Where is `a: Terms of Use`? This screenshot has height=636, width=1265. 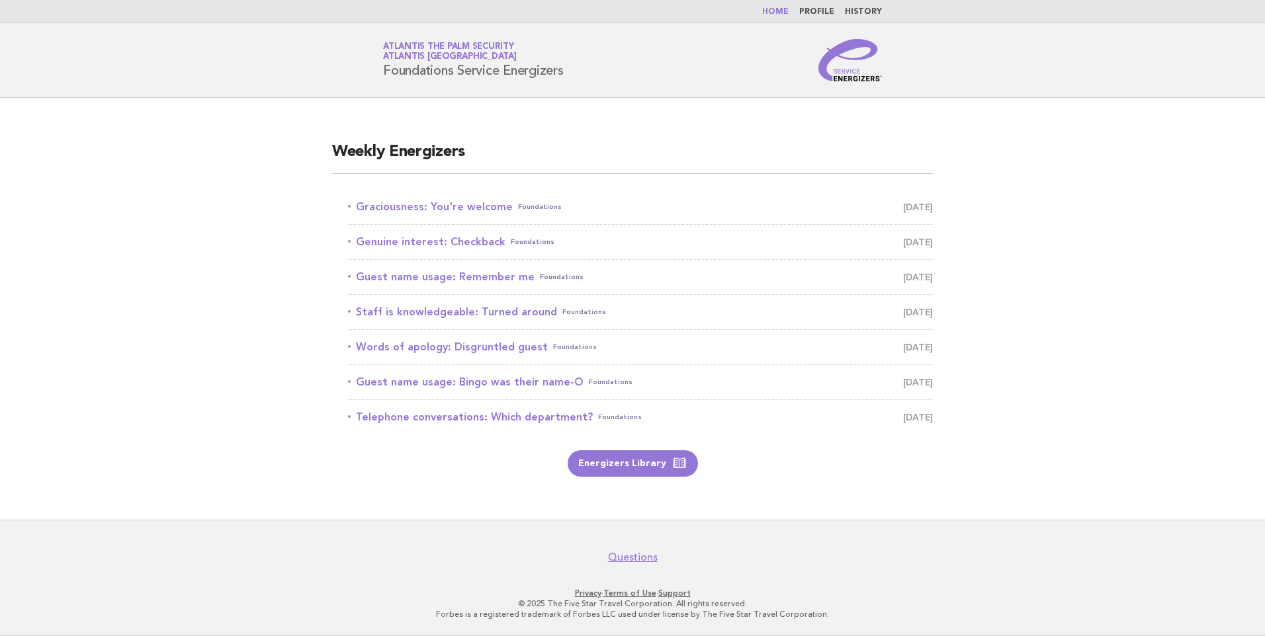
a: Terms of Use is located at coordinates (630, 593).